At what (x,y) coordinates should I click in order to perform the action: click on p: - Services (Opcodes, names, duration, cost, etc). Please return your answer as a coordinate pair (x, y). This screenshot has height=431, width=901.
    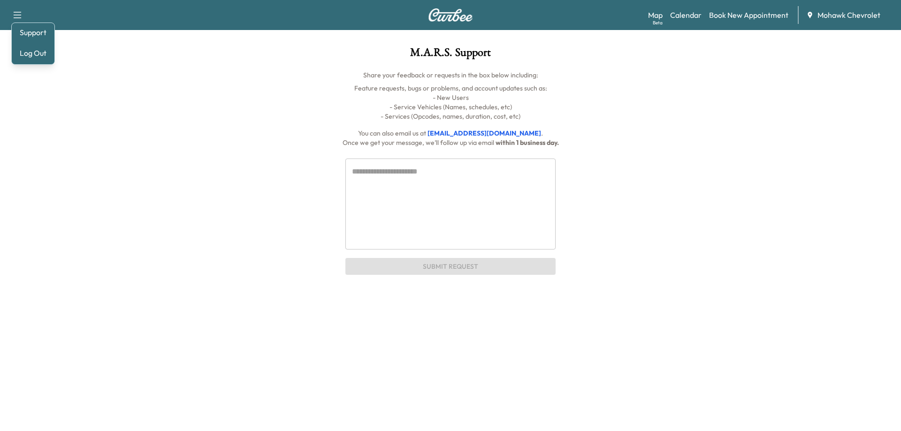
    Looking at the image, I should click on (451, 116).